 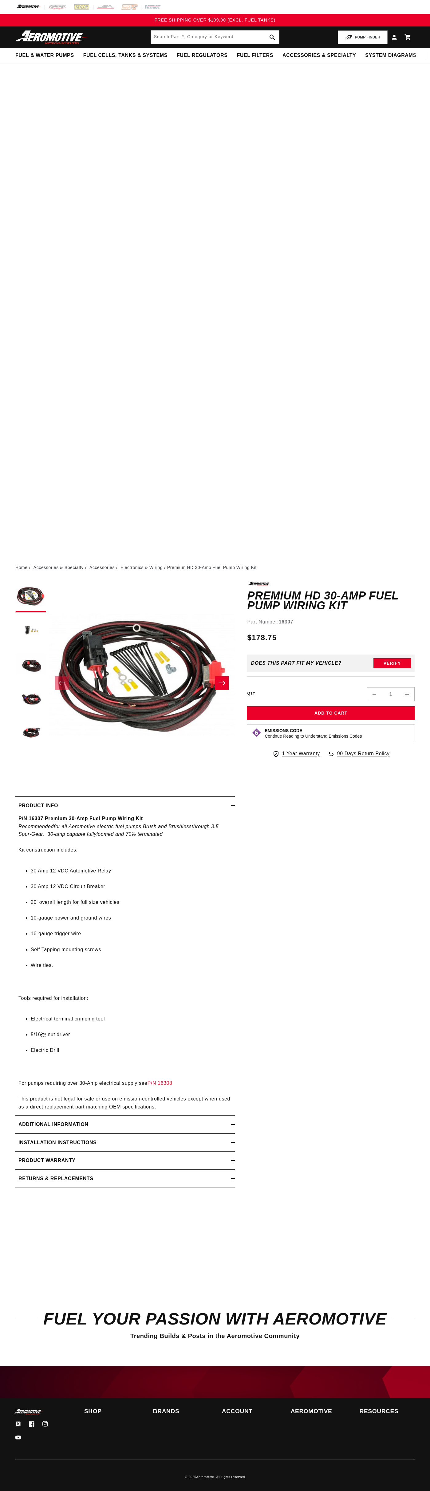 I want to click on button: Emissions CodeContinue Reading to Understand Emissions Codes, so click(x=314, y=733).